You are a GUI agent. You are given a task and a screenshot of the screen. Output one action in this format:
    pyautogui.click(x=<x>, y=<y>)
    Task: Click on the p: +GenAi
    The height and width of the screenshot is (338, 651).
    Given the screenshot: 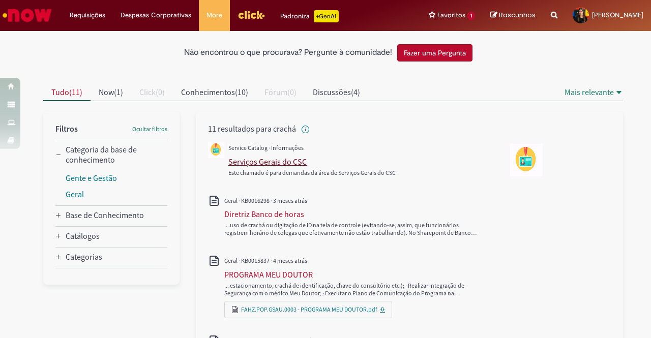 What is the action you would take?
    pyautogui.click(x=326, y=16)
    